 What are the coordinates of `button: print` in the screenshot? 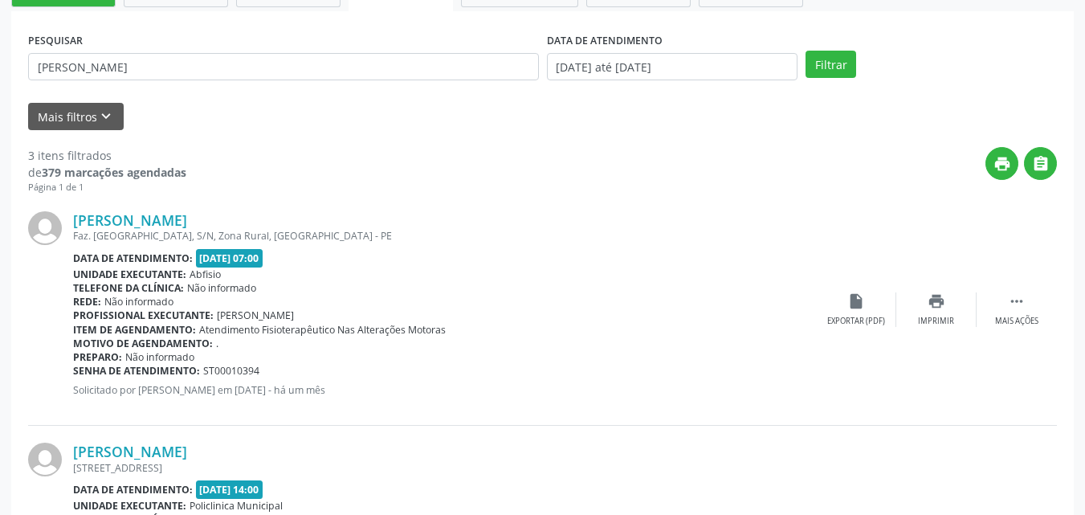 It's located at (1001, 163).